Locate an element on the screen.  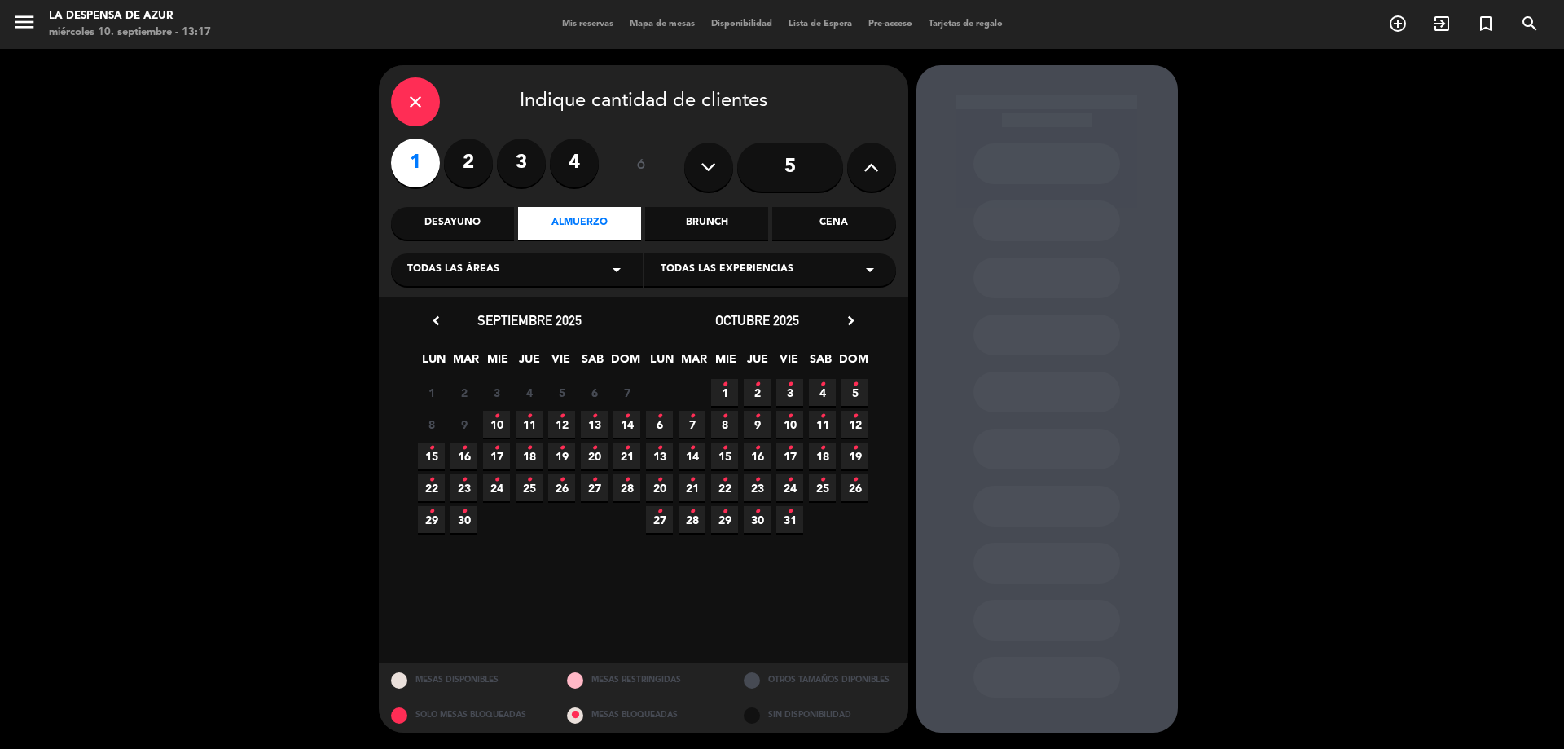
span: 6 is located at coordinates (659, 424).